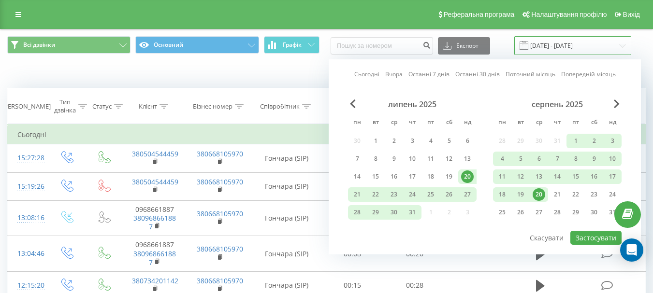  What do you see at coordinates (102, 106) in the screenshot?
I see `div: Статус` at bounding box center [102, 106].